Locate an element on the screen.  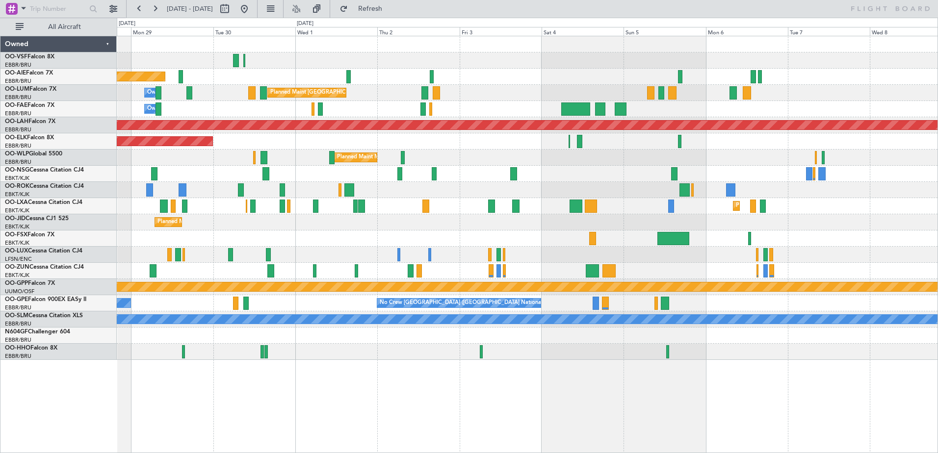
span: OO-LUM is located at coordinates (17, 89).